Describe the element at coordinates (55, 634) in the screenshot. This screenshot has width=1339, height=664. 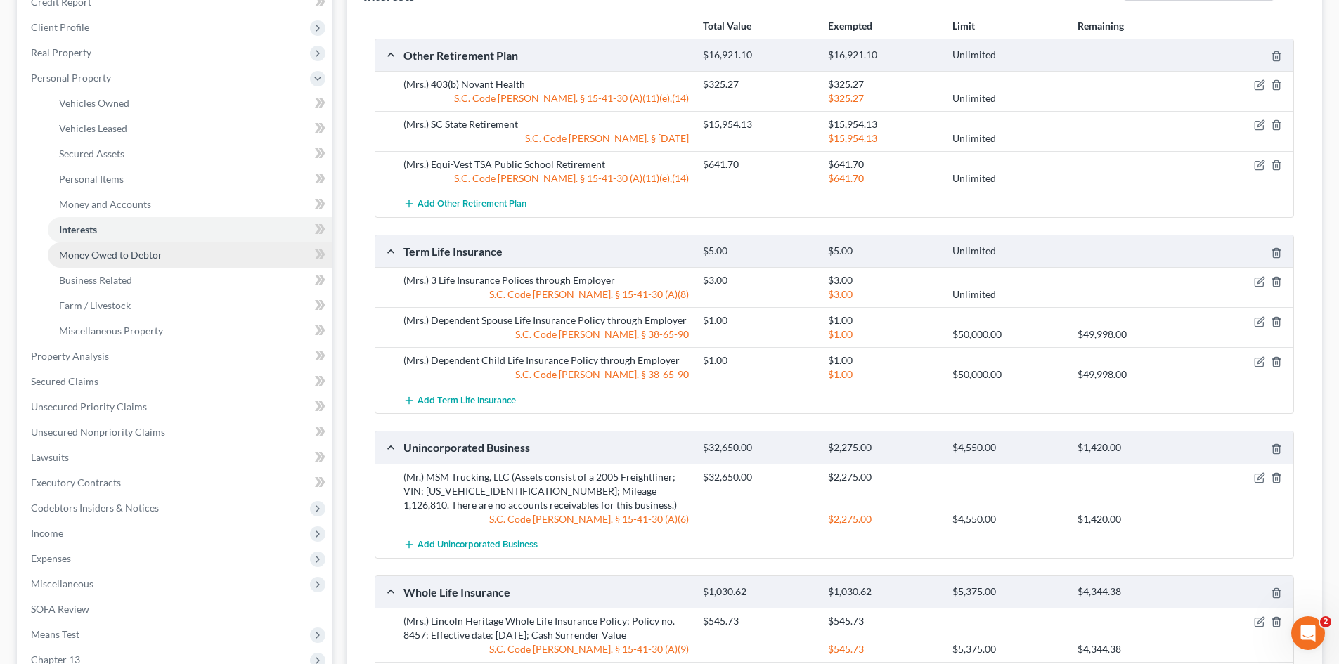
I see `span: Means Test` at that location.